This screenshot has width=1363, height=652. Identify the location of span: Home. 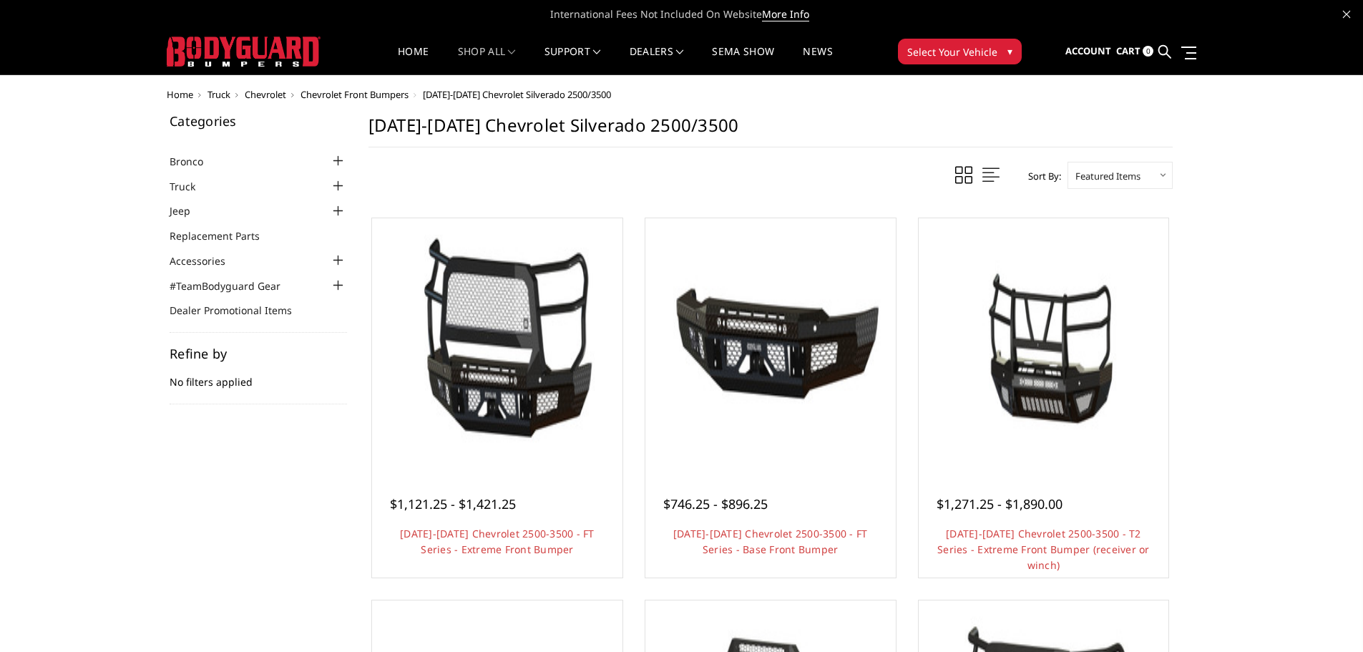
(180, 94).